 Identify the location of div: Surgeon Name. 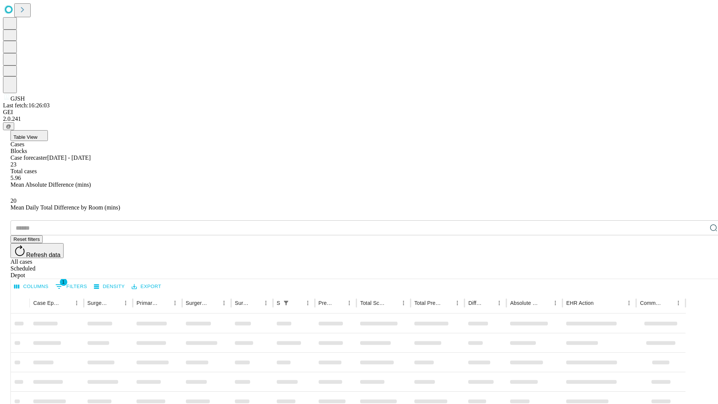
(98, 303).